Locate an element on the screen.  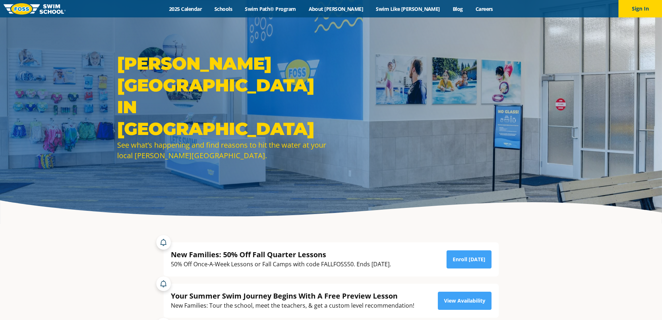
div: New Families: 50% Off Fall Quarter Lessons is located at coordinates (281, 254).